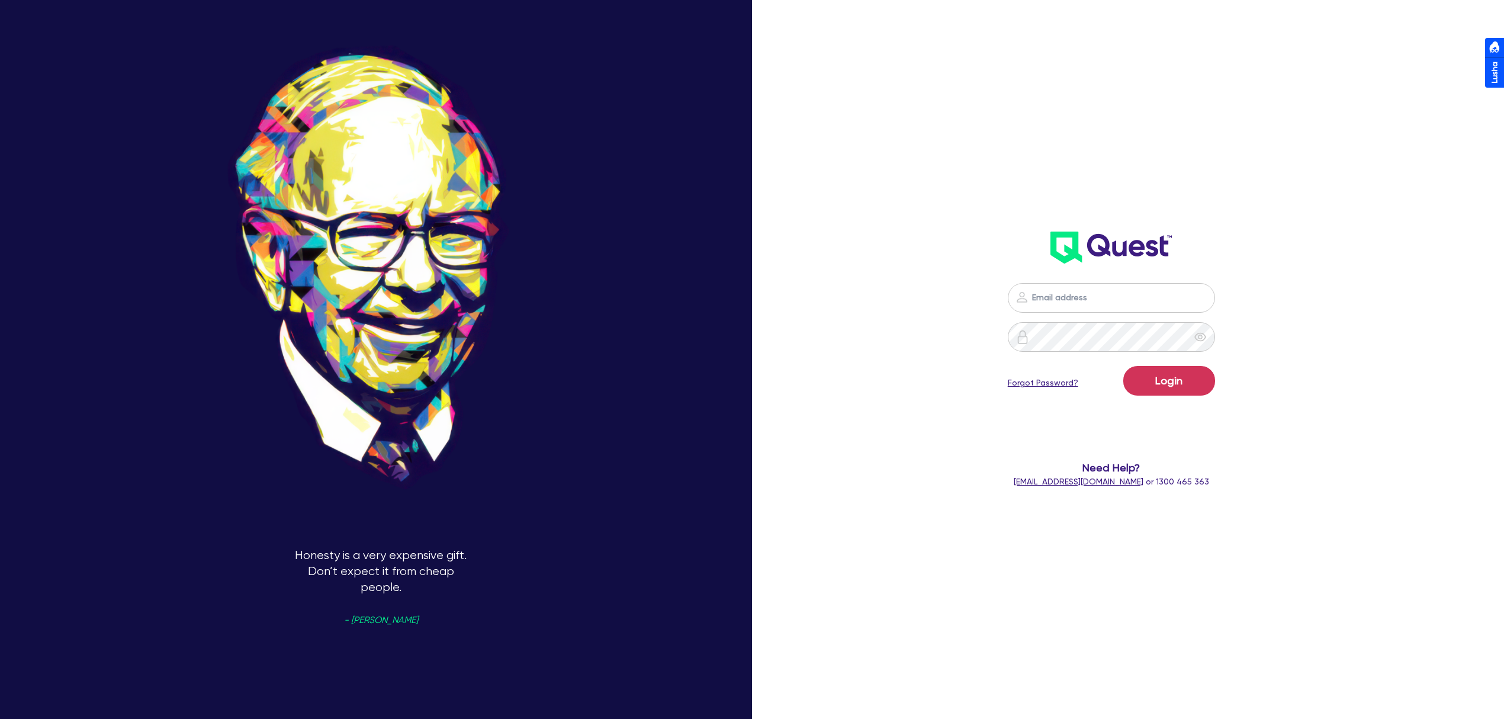  Describe the element at coordinates (1112, 482) in the screenshot. I see `span: or 1300 465 363` at that location.